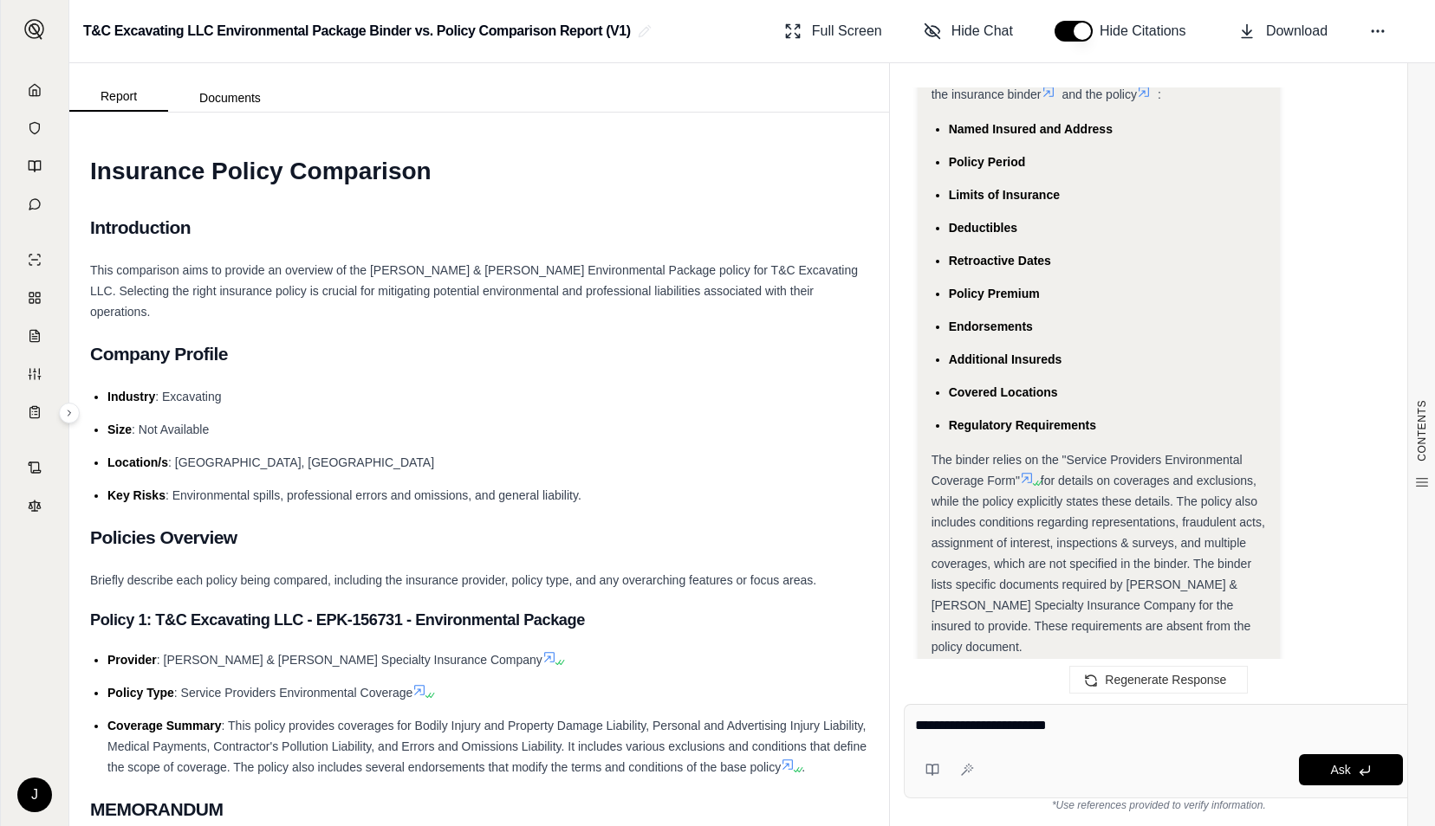  Describe the element at coordinates (1022, 425) in the screenshot. I see `span: Regulatory Requirements` at that location.